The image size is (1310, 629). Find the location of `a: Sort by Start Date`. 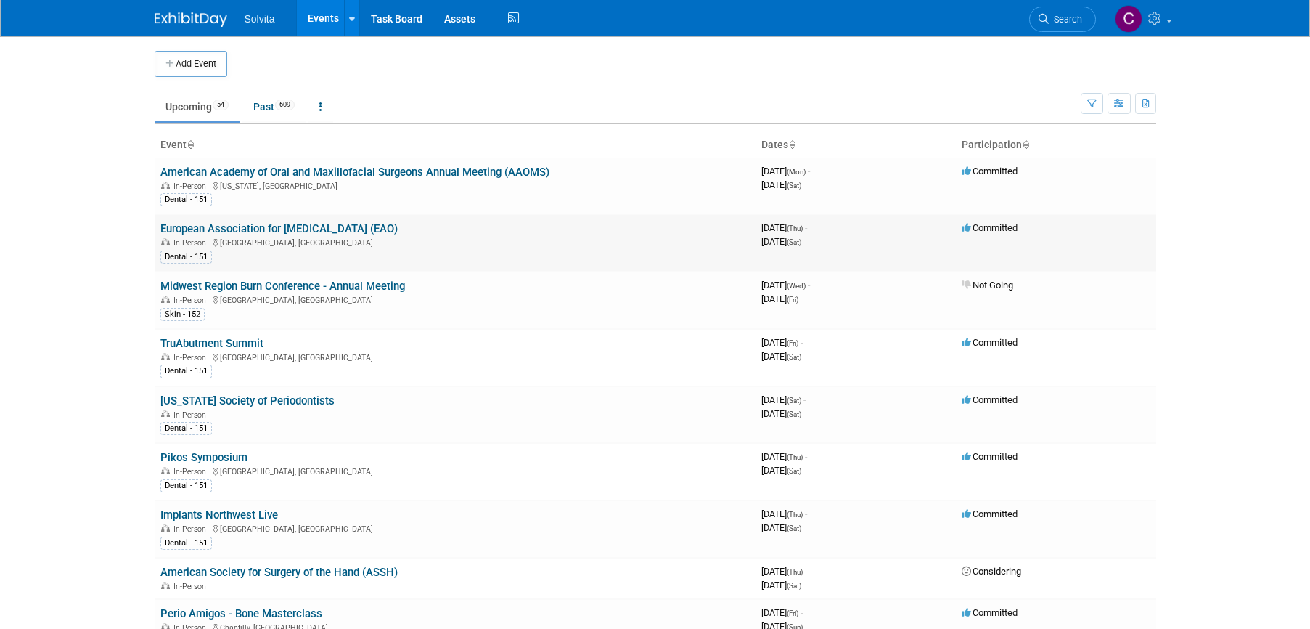

a: Sort by Start Date is located at coordinates (792, 144).